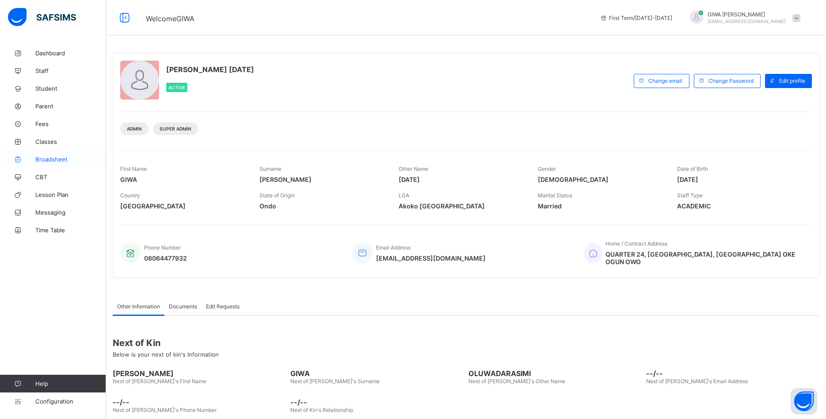 Image resolution: width=826 pixels, height=419 pixels. Describe the element at coordinates (637, 243) in the screenshot. I see `span: Home / Contract Address` at that location.